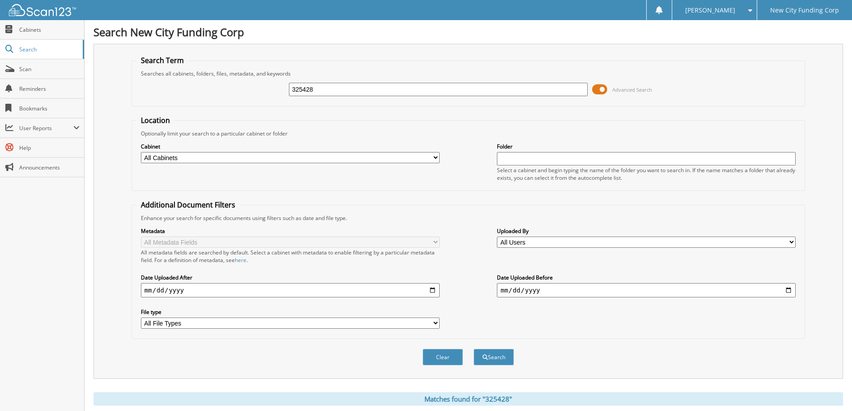  Describe the element at coordinates (46, 128) in the screenshot. I see `span: User Reports` at that location.